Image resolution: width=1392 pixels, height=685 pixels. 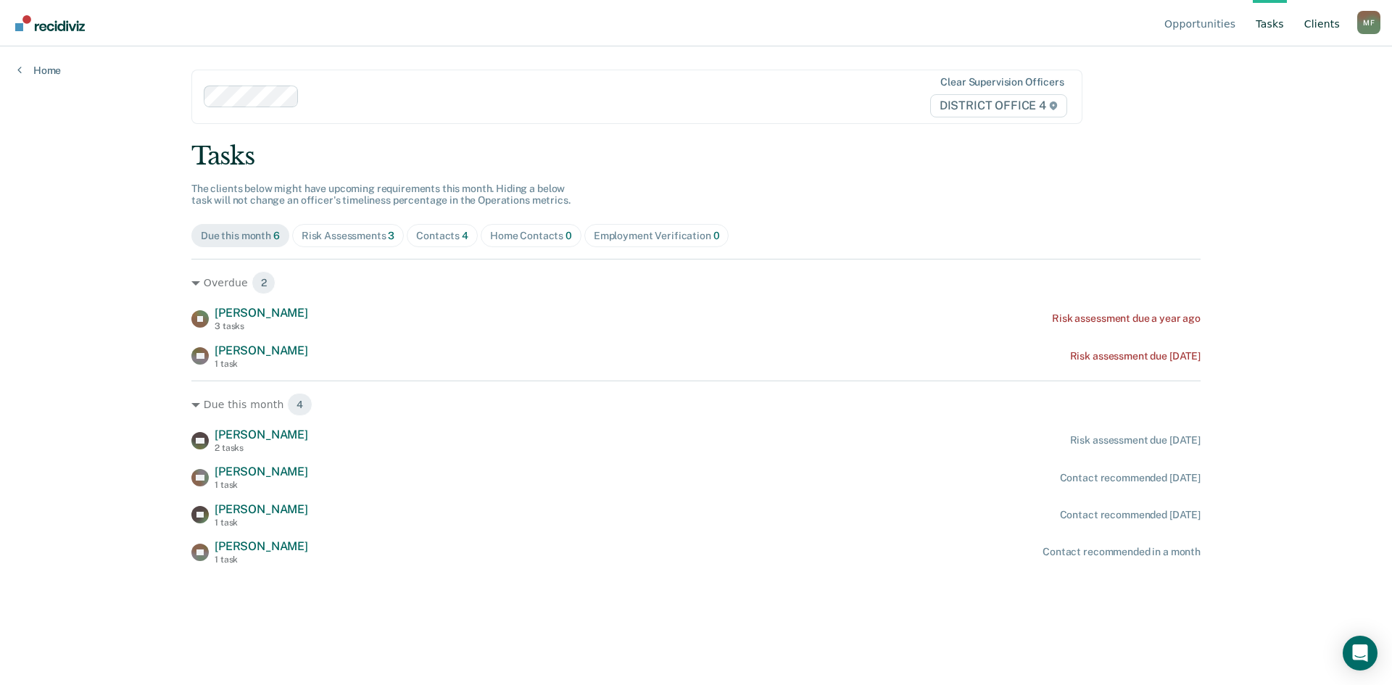 What do you see at coordinates (1126, 318) in the screenshot?
I see `div: Risk assessment due a year ago` at bounding box center [1126, 318].